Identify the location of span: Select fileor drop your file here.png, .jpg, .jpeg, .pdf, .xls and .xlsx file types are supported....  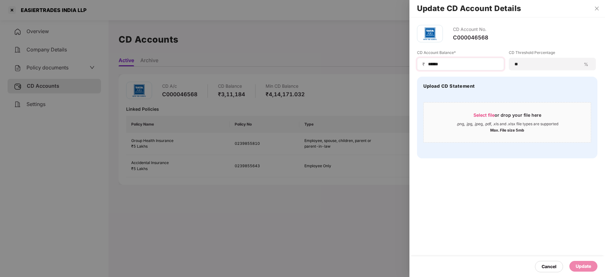
(508, 122).